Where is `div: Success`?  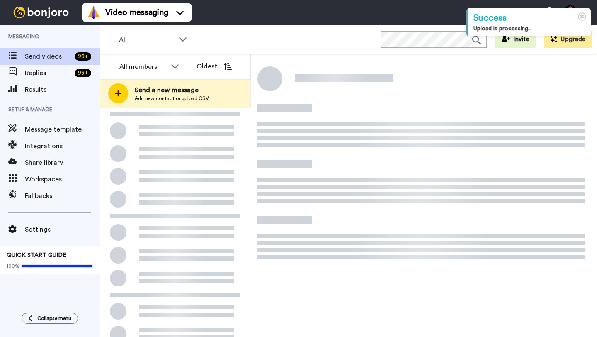 div: Success is located at coordinates (529, 18).